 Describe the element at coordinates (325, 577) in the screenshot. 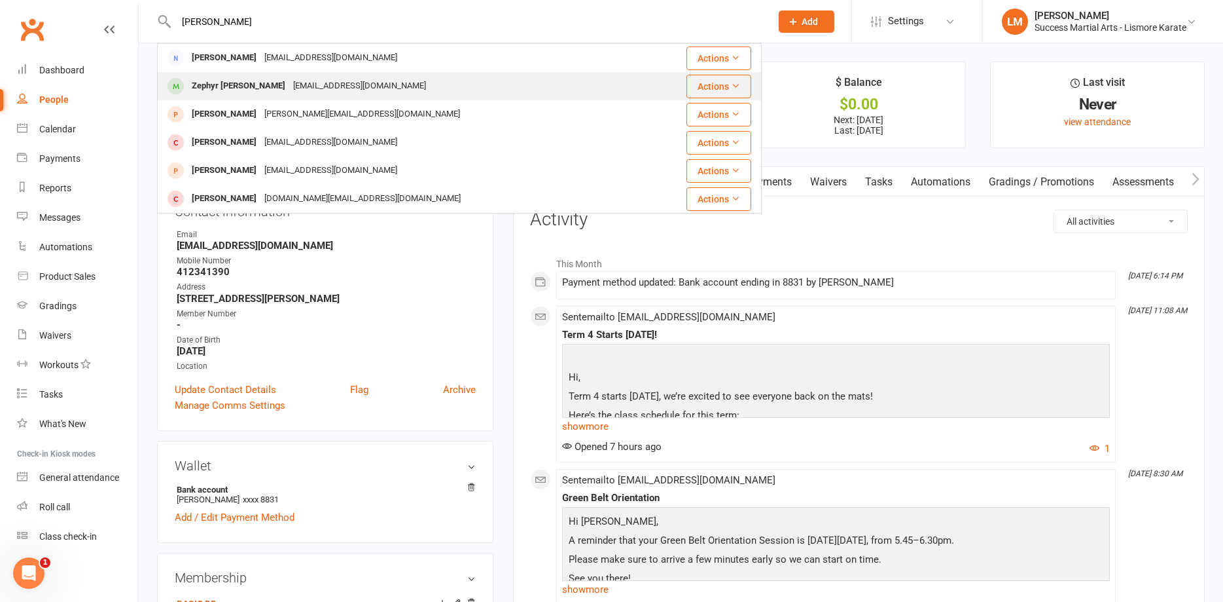

I see `h3: Membership` at that location.